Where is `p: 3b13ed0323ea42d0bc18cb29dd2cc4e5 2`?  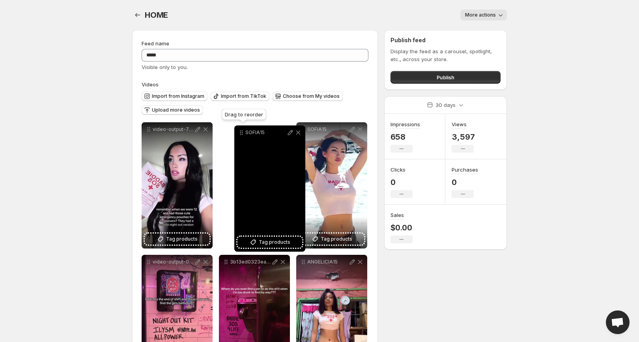 p: 3b13ed0323ea42d0bc18cb29dd2cc4e5 2 is located at coordinates (251, 262).